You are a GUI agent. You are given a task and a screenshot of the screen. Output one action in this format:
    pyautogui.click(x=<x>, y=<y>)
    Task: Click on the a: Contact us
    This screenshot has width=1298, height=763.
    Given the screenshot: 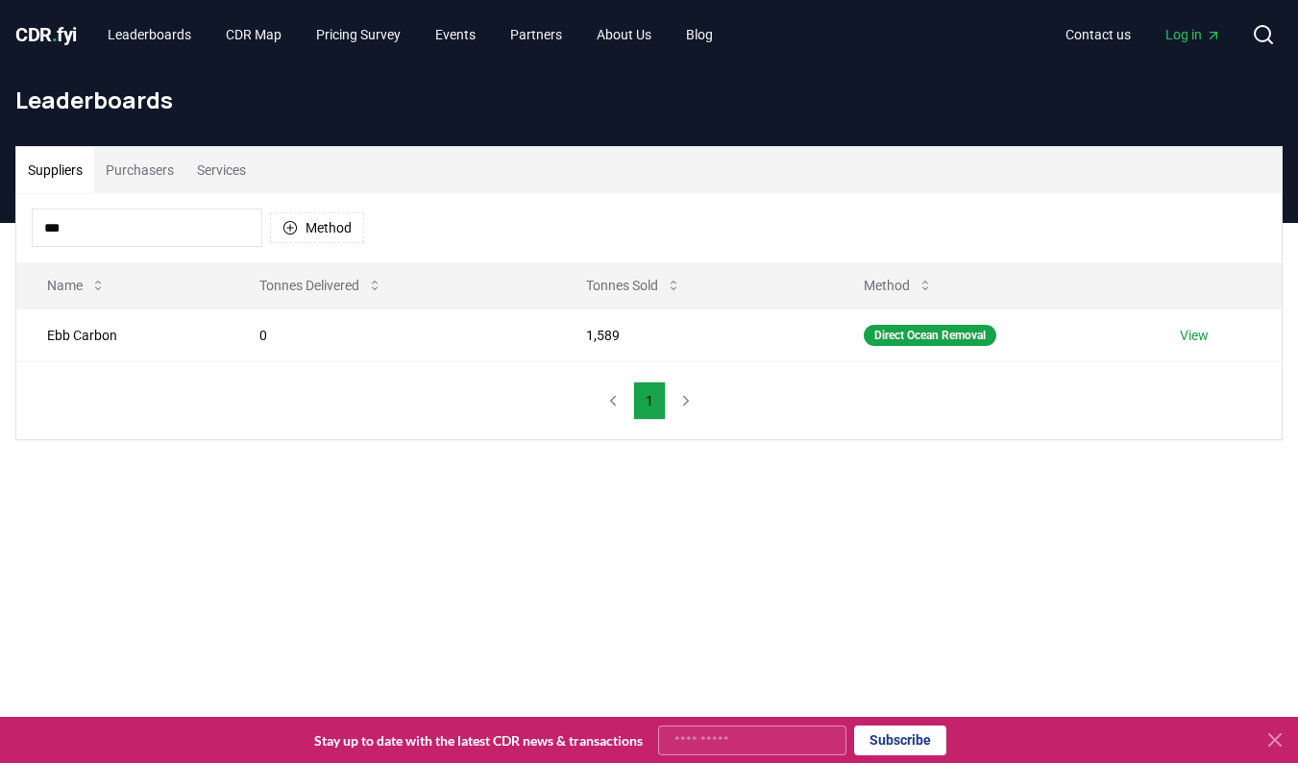 What is the action you would take?
    pyautogui.click(x=1098, y=35)
    